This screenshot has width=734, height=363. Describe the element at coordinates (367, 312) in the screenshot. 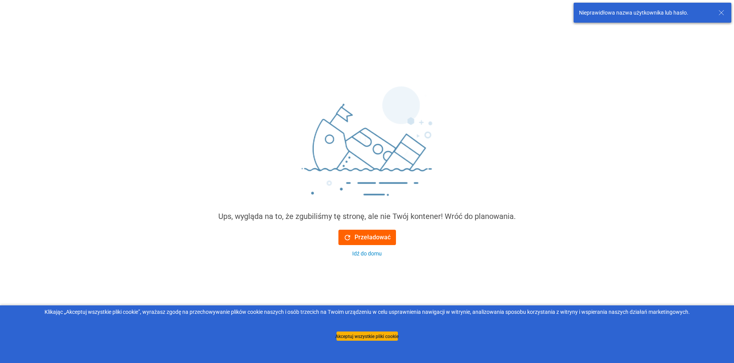

I see `font: Klikając „Akceptuj wszystkie pliki cookie”, wyrażasz zgodę na przechowywanie plików cookie naszyc...` at that location.